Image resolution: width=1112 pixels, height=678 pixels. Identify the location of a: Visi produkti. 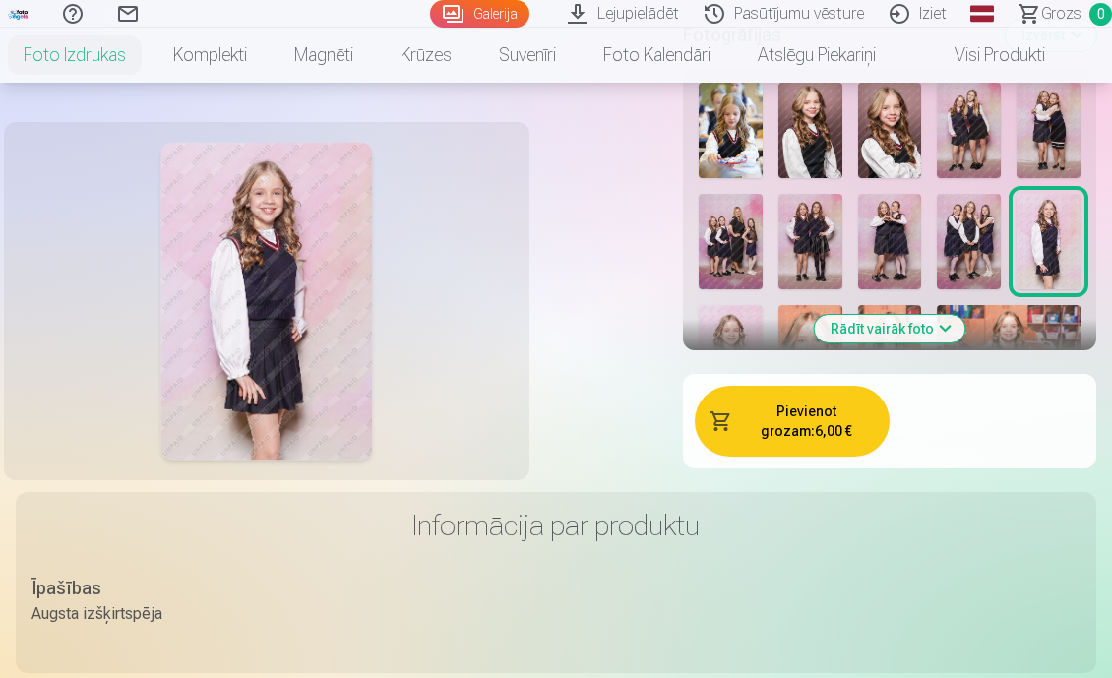
(984, 55).